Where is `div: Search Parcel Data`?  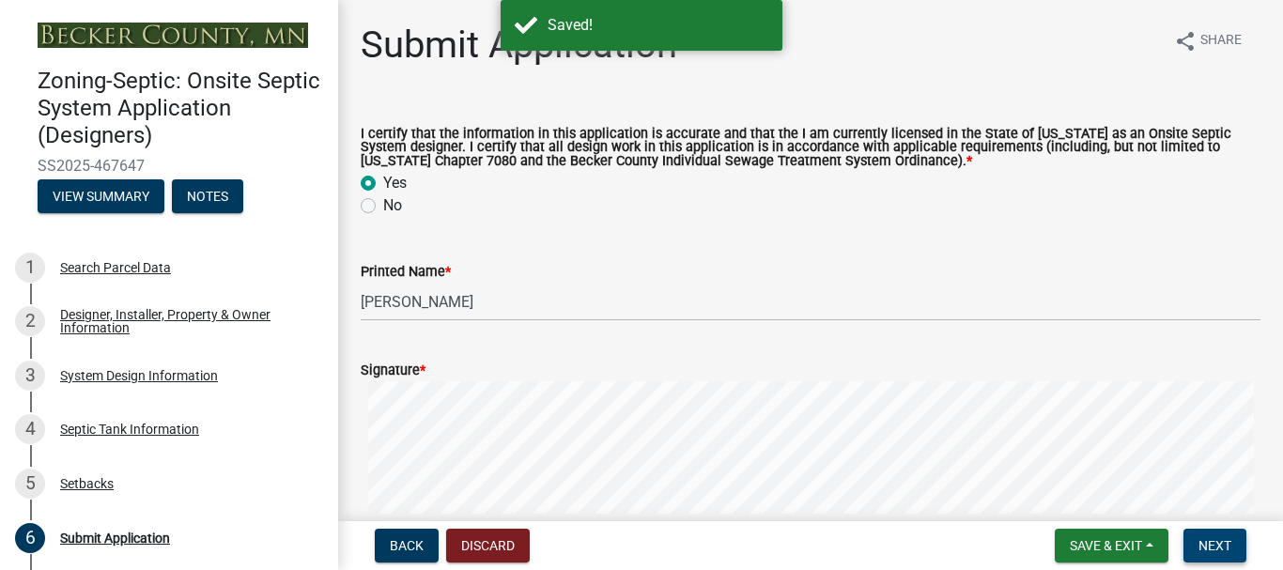
div: Search Parcel Data is located at coordinates (116, 268).